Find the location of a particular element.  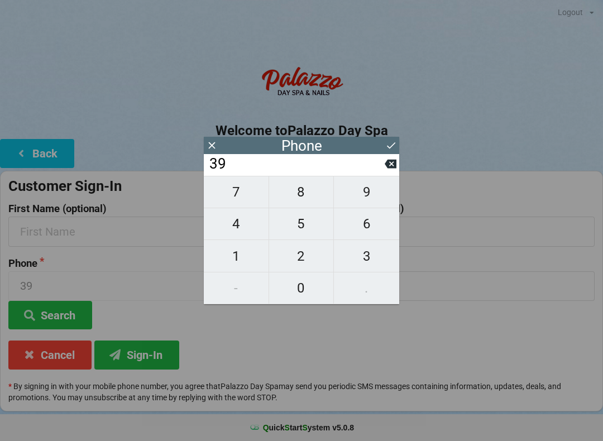

button: 0 is located at coordinates (301, 288).